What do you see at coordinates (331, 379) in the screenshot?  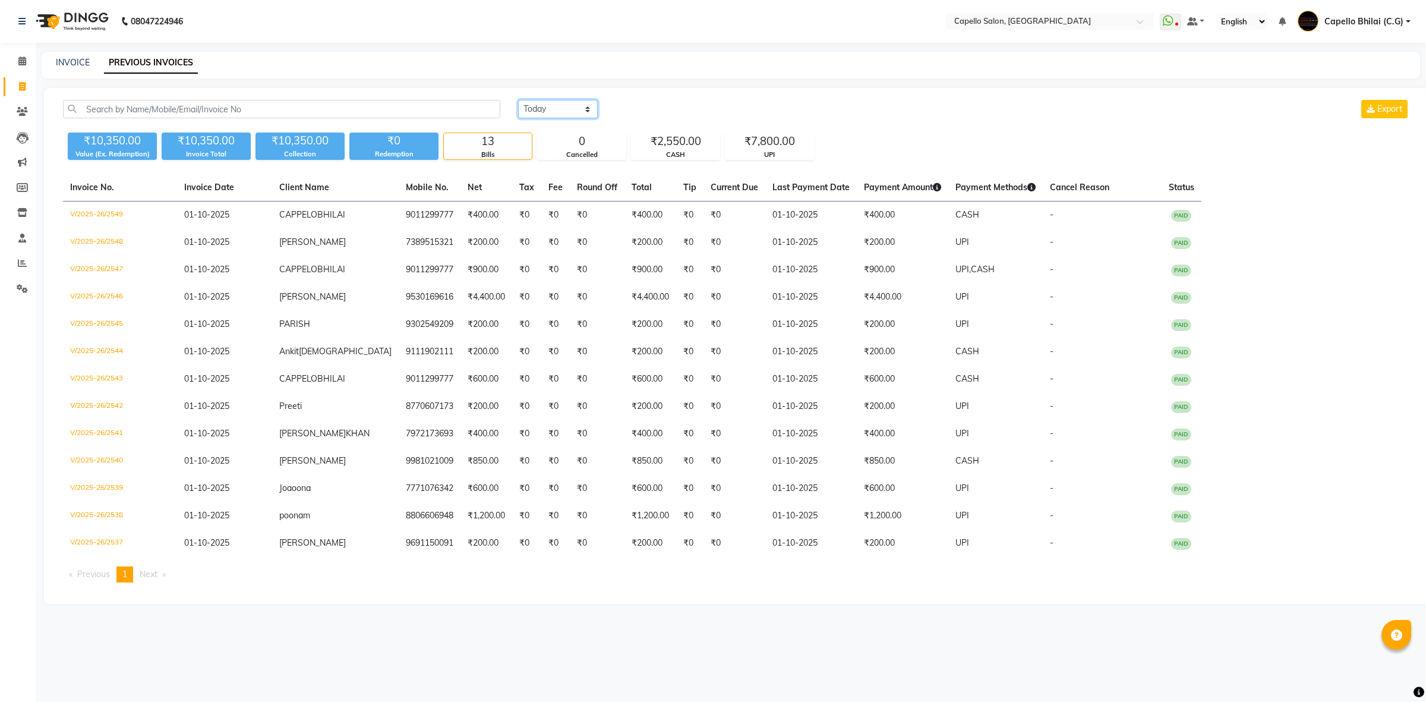 I see `span: BHILAI` at bounding box center [331, 379].